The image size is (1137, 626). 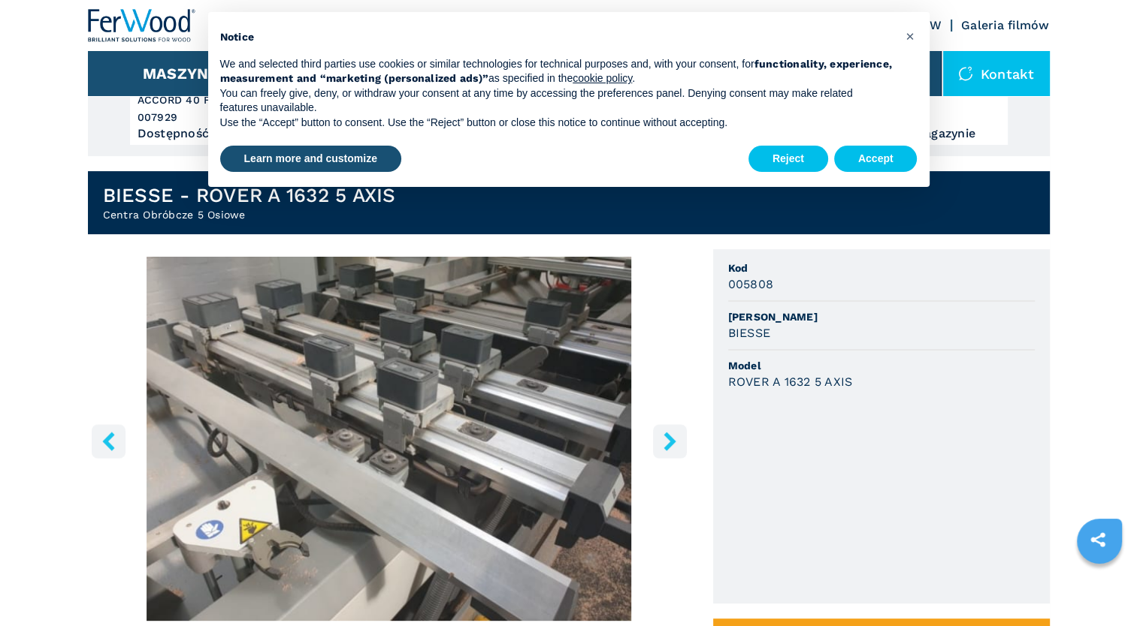 What do you see at coordinates (557, 38) in the screenshot?
I see `h2: Notice` at bounding box center [557, 38].